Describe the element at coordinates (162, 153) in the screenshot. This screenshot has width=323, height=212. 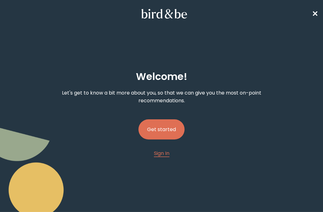
I see `a: Sign In` at that location.